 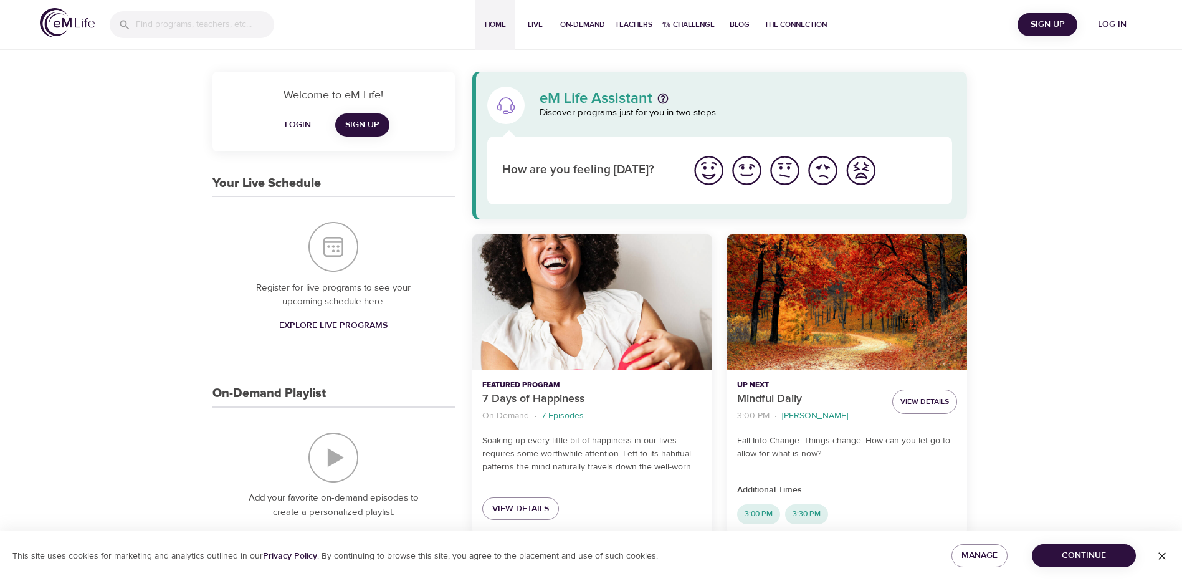 What do you see at coordinates (753, 416) in the screenshot?
I see `p: 3:00 PM` at bounding box center [753, 416].